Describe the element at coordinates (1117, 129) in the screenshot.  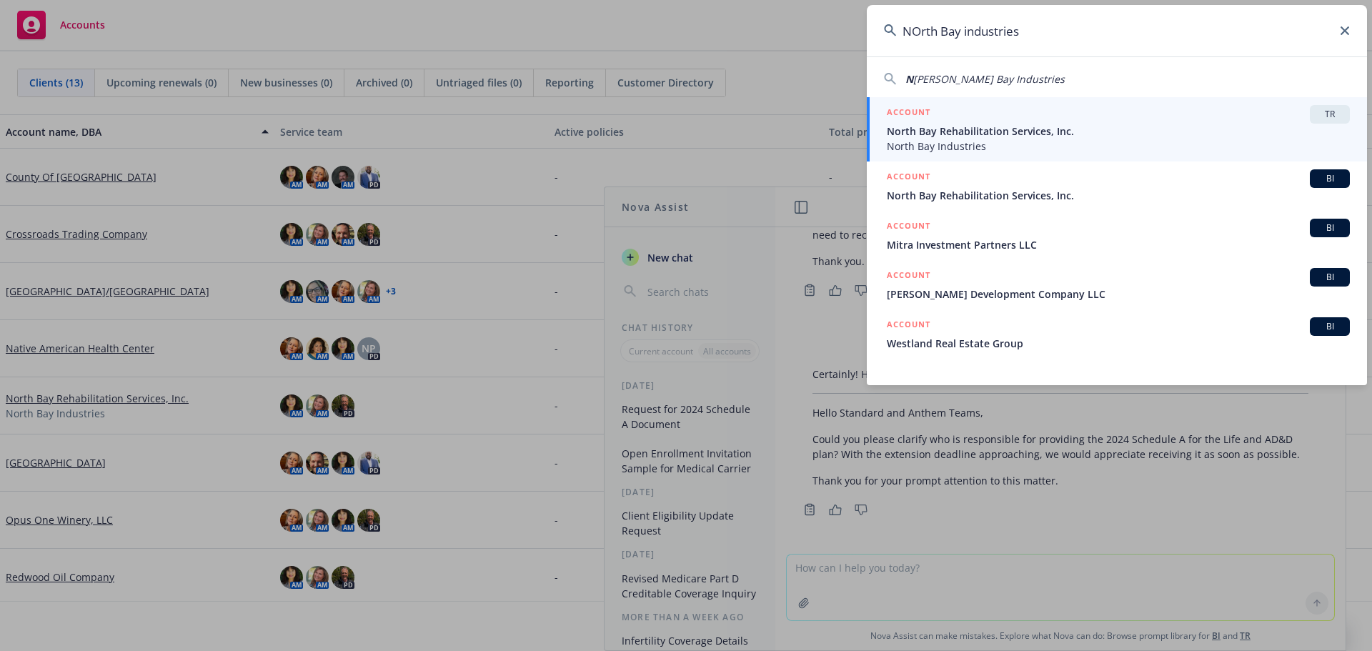
I see `a: ACCOUNTTRNorth Bay Rehabilitation Services, Inc.North Bay Industries` at that location.